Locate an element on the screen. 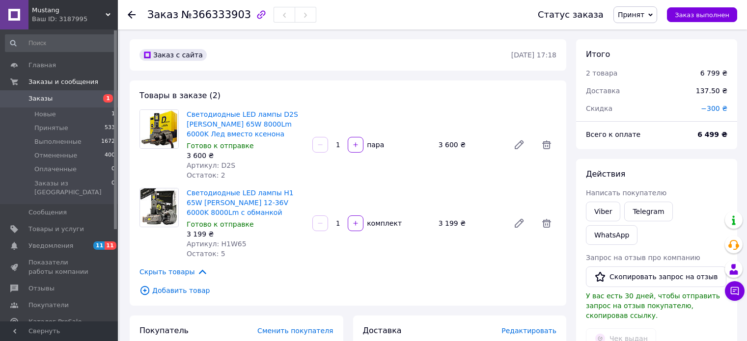 This screenshot has height=341, width=747. span: Артикул: D2S is located at coordinates (211, 165).